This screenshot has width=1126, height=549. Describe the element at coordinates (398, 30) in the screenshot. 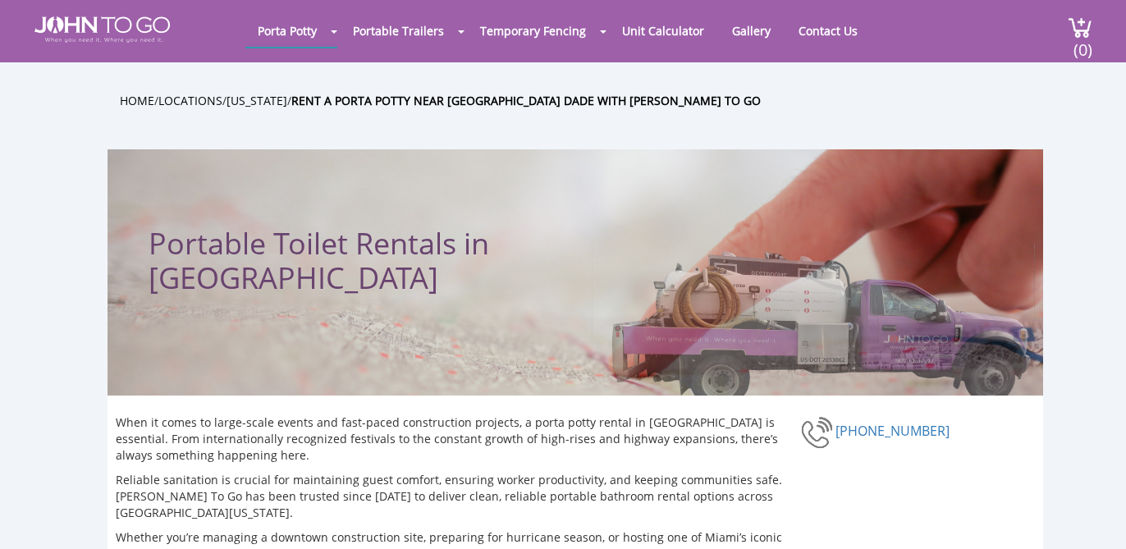

I see `a: Portable Trailers` at that location.